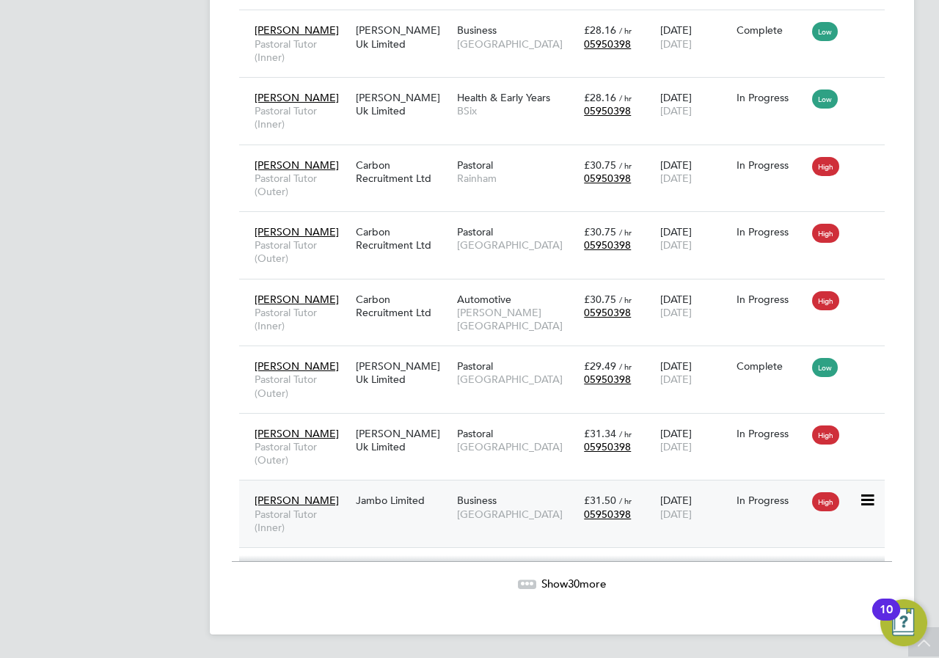  Describe the element at coordinates (886, 619) in the screenshot. I see `div: 10` at that location.